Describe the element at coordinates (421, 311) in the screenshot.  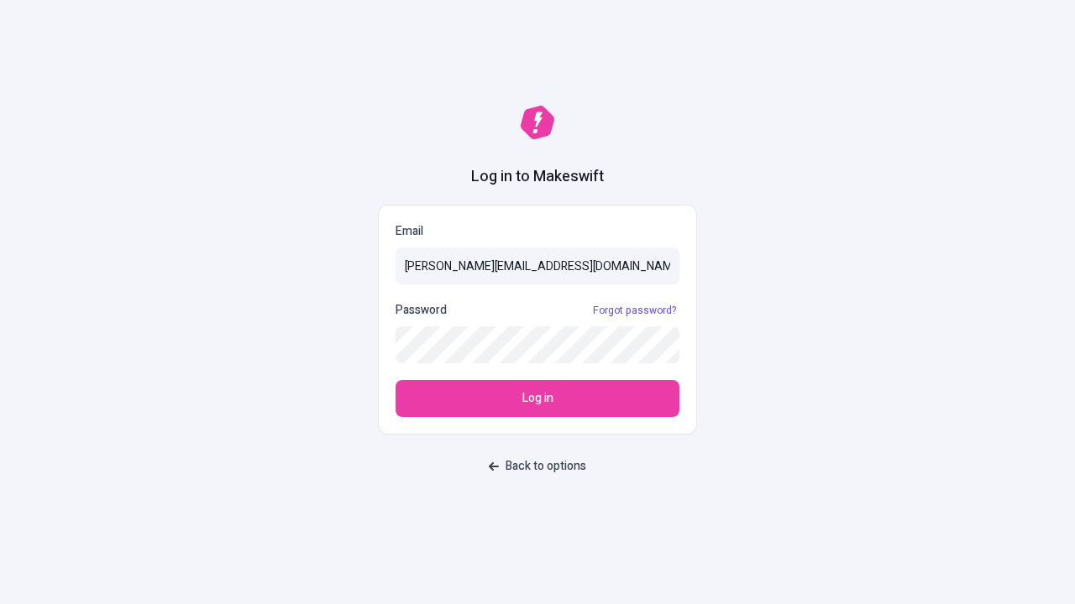
I see `p: Password` at that location.